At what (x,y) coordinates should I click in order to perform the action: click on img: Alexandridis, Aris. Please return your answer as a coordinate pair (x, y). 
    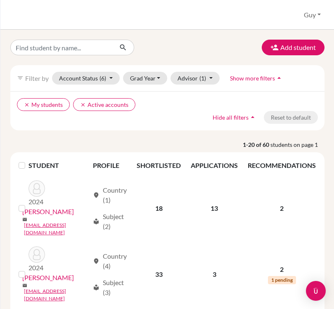
    Looking at the image, I should click on (37, 189).